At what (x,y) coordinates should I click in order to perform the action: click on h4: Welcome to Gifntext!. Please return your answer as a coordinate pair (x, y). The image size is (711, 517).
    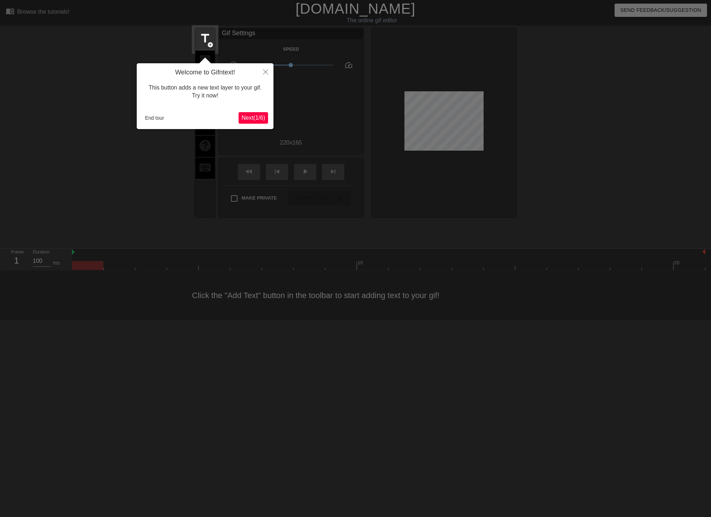
    Looking at the image, I should click on (205, 73).